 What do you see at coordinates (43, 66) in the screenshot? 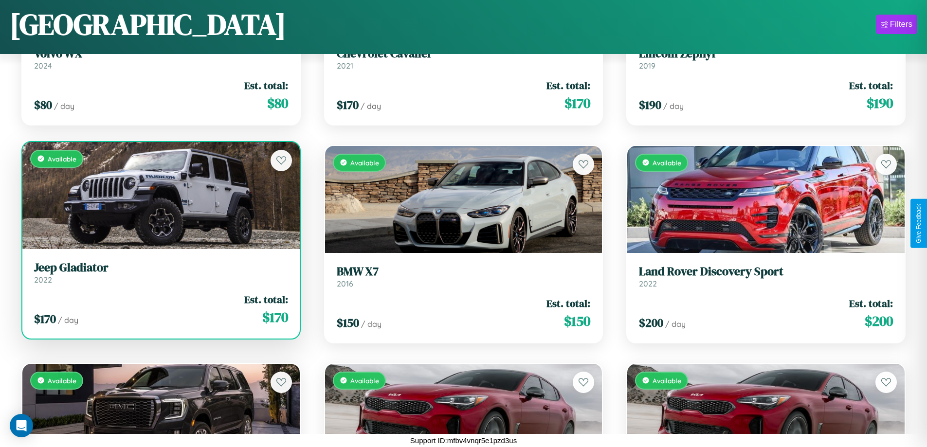
I see `span: 2024` at bounding box center [43, 66].